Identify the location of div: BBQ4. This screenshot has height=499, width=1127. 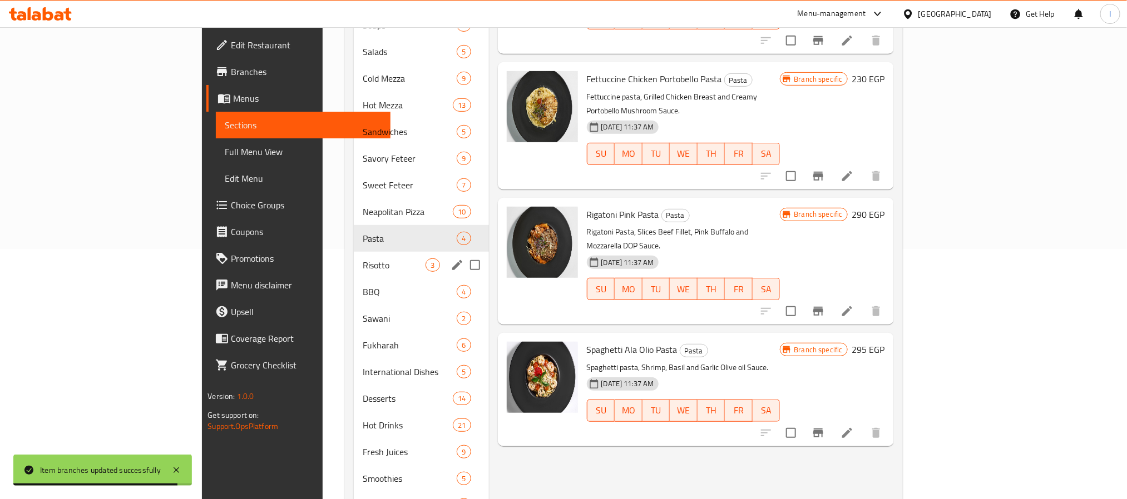
(421, 292).